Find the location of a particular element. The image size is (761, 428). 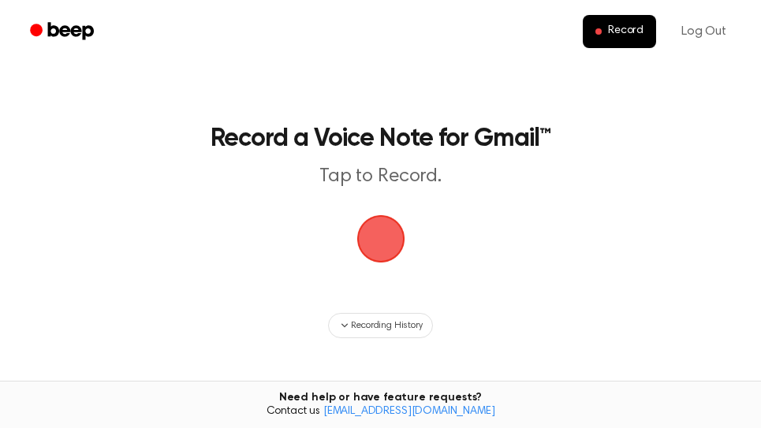

h1: Record a Voice Note for Gmail™ is located at coordinates (380, 139).